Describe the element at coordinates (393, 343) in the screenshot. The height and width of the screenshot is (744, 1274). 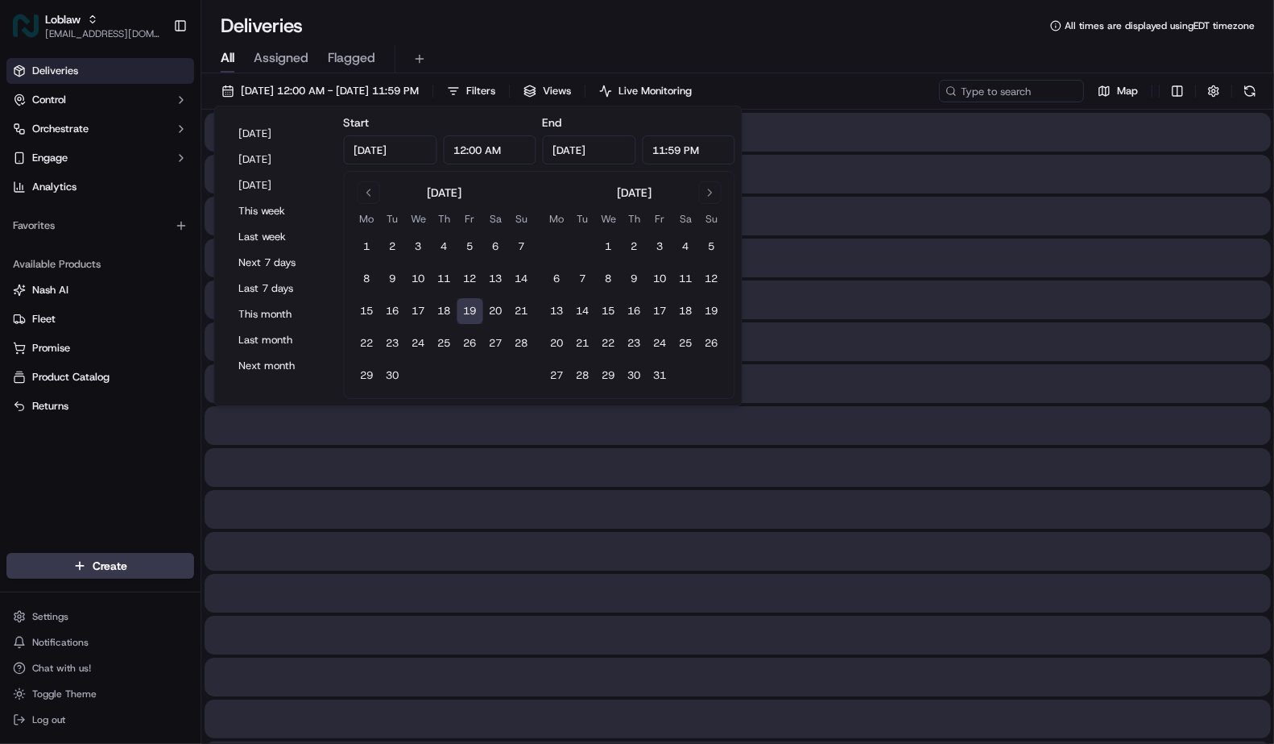
I see `button: 23` at that location.